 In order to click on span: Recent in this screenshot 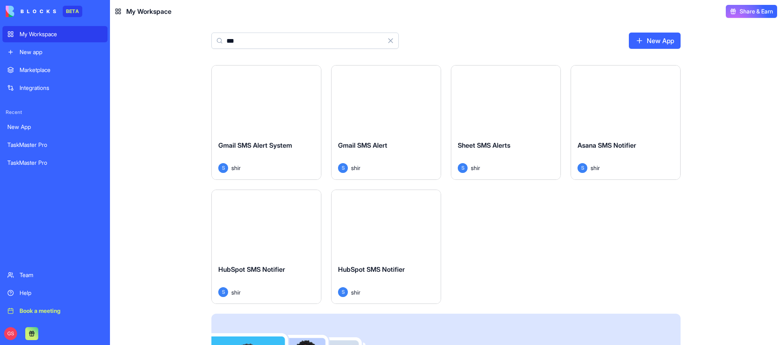, I will do `click(55, 112)`.